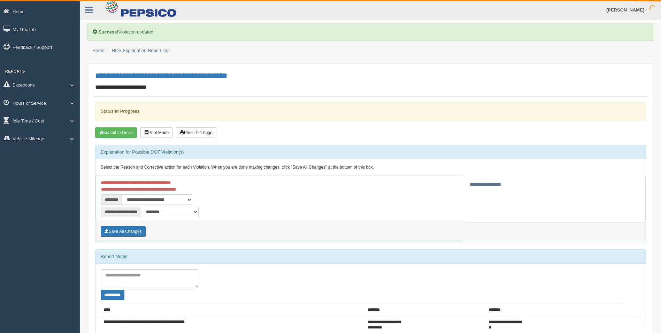  Describe the element at coordinates (123, 231) in the screenshot. I see `button: Save` at that location.